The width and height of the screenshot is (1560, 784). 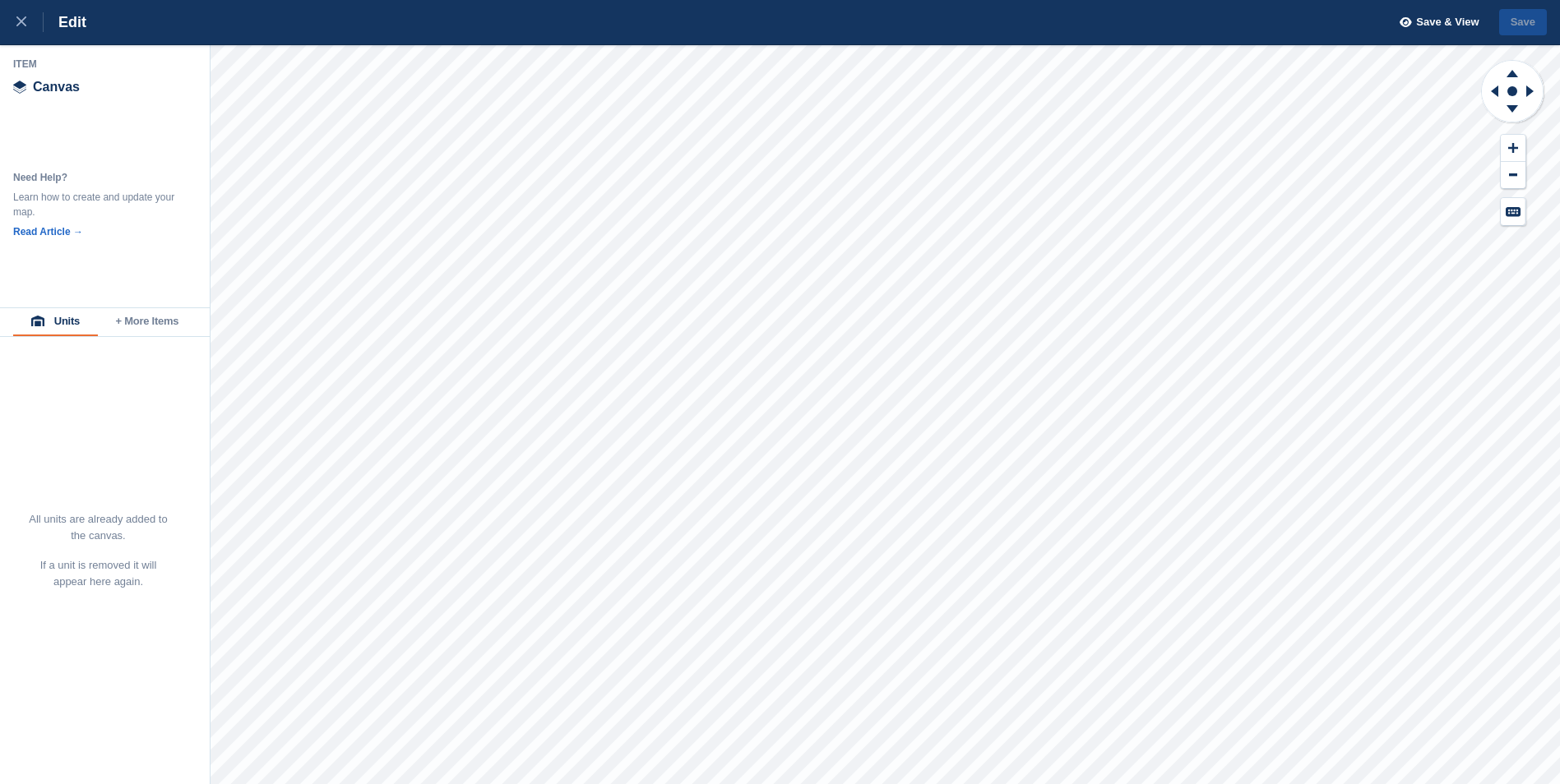 I want to click on button: + More Items, so click(x=147, y=322).